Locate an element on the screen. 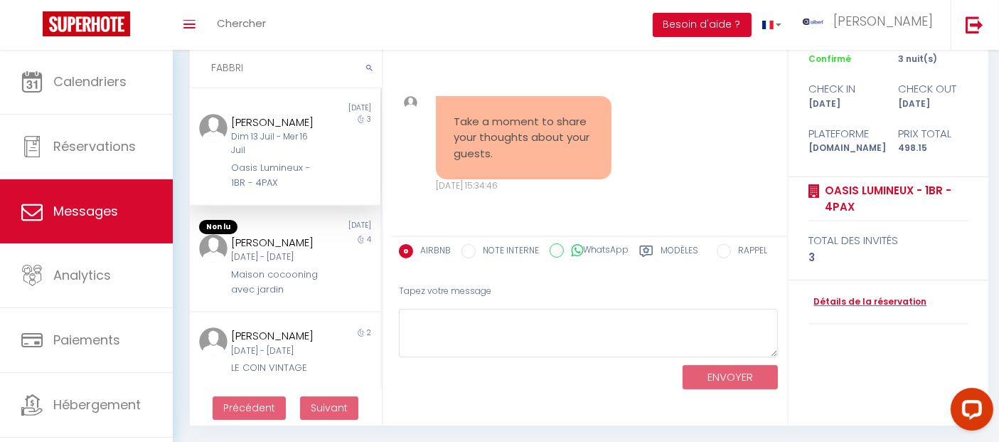 This screenshot has height=442, width=999. span: Confirmé is located at coordinates (830, 58).